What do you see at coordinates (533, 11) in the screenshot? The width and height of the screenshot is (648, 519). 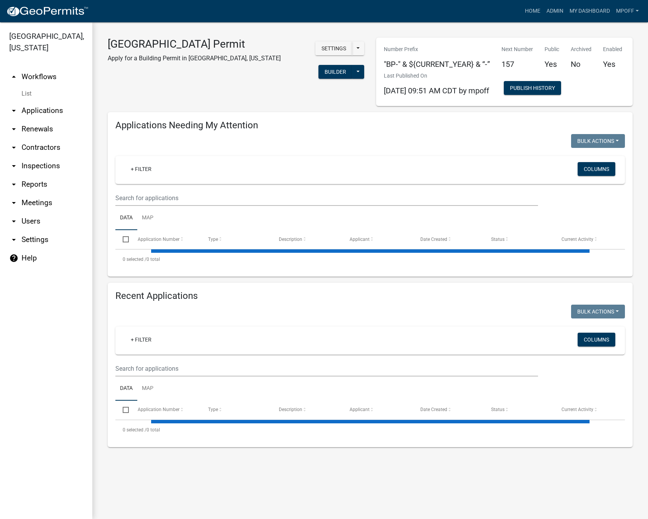 I see `a: Home` at bounding box center [533, 11].